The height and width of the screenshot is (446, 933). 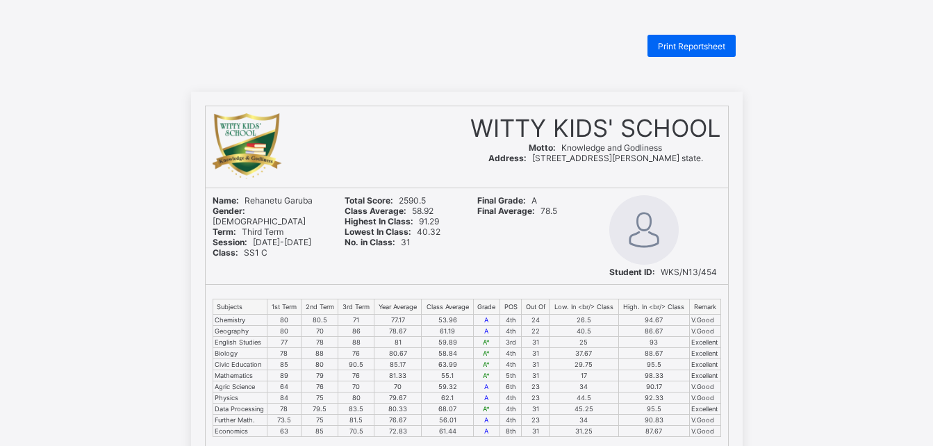 I want to click on td: 76.67, so click(x=398, y=420).